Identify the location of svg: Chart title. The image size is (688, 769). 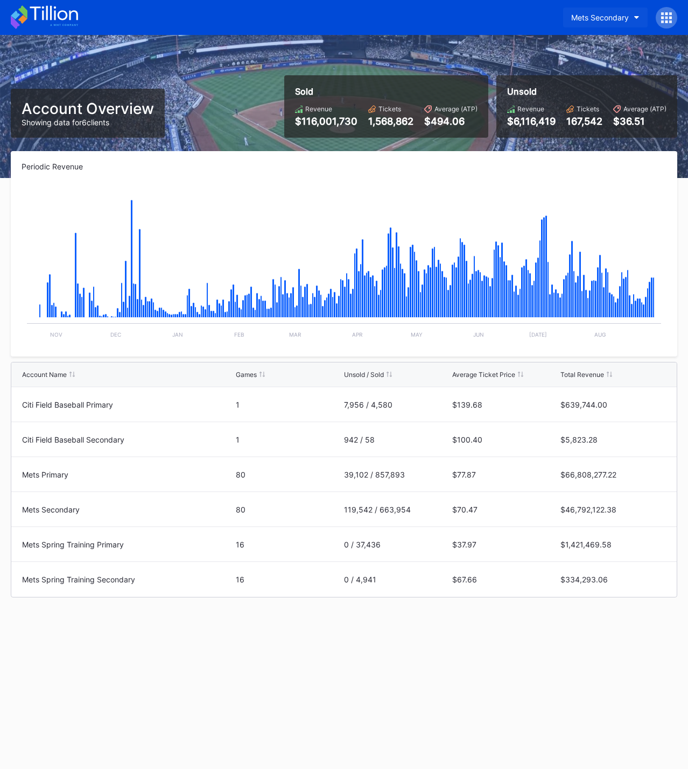
(344, 265).